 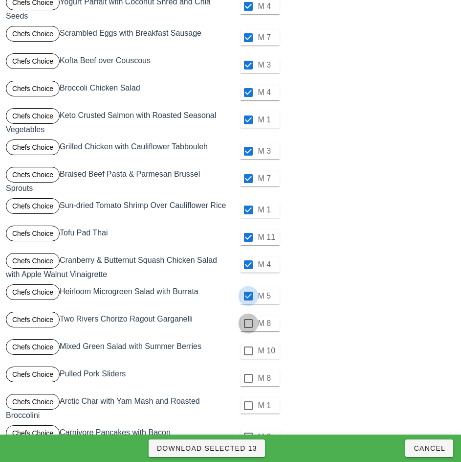 I want to click on div: Pulled Pork Sliders, so click(x=117, y=378).